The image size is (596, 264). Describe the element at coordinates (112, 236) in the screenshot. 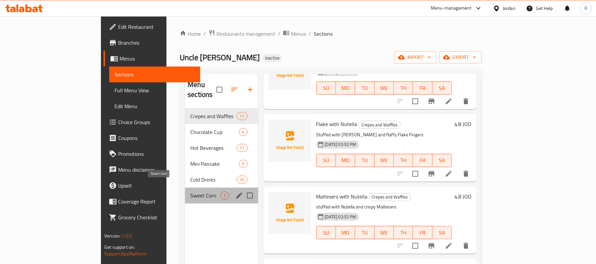

I see `span: Version:` at that location.